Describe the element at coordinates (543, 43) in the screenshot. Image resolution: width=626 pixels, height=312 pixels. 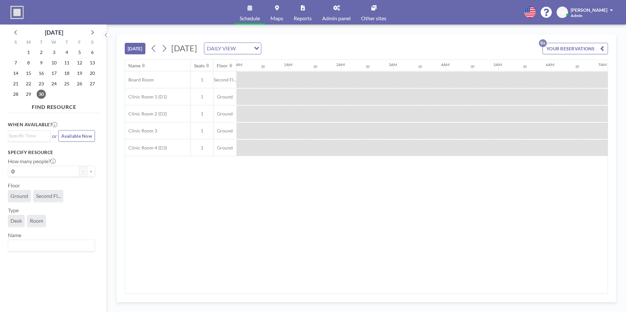
I see `p: 9+` at that location.